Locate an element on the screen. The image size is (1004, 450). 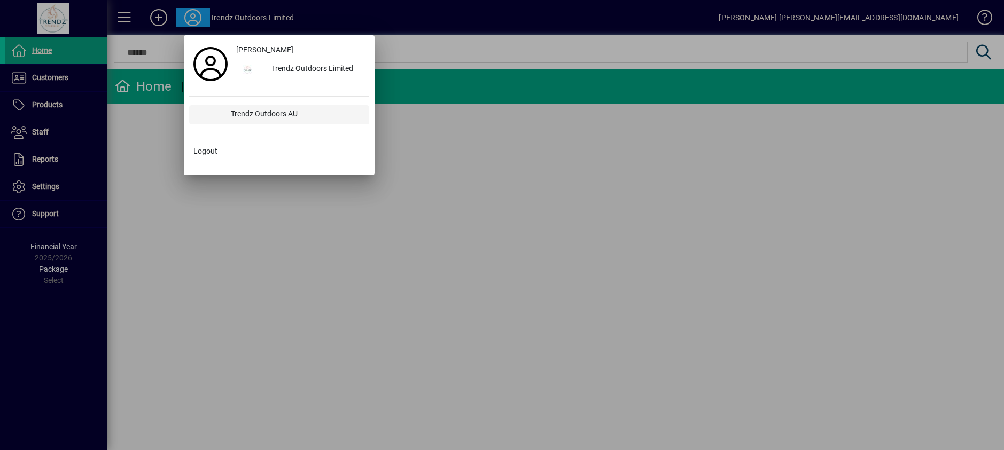
button: Trendz Outdoors AU is located at coordinates (279, 115).